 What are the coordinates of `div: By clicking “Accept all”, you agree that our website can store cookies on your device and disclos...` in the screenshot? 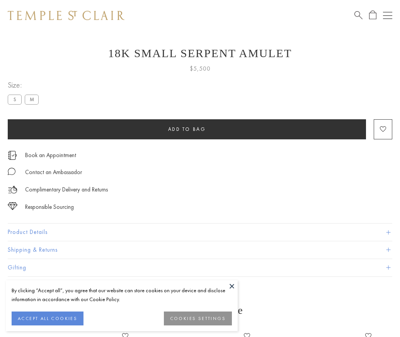 It's located at (122, 295).